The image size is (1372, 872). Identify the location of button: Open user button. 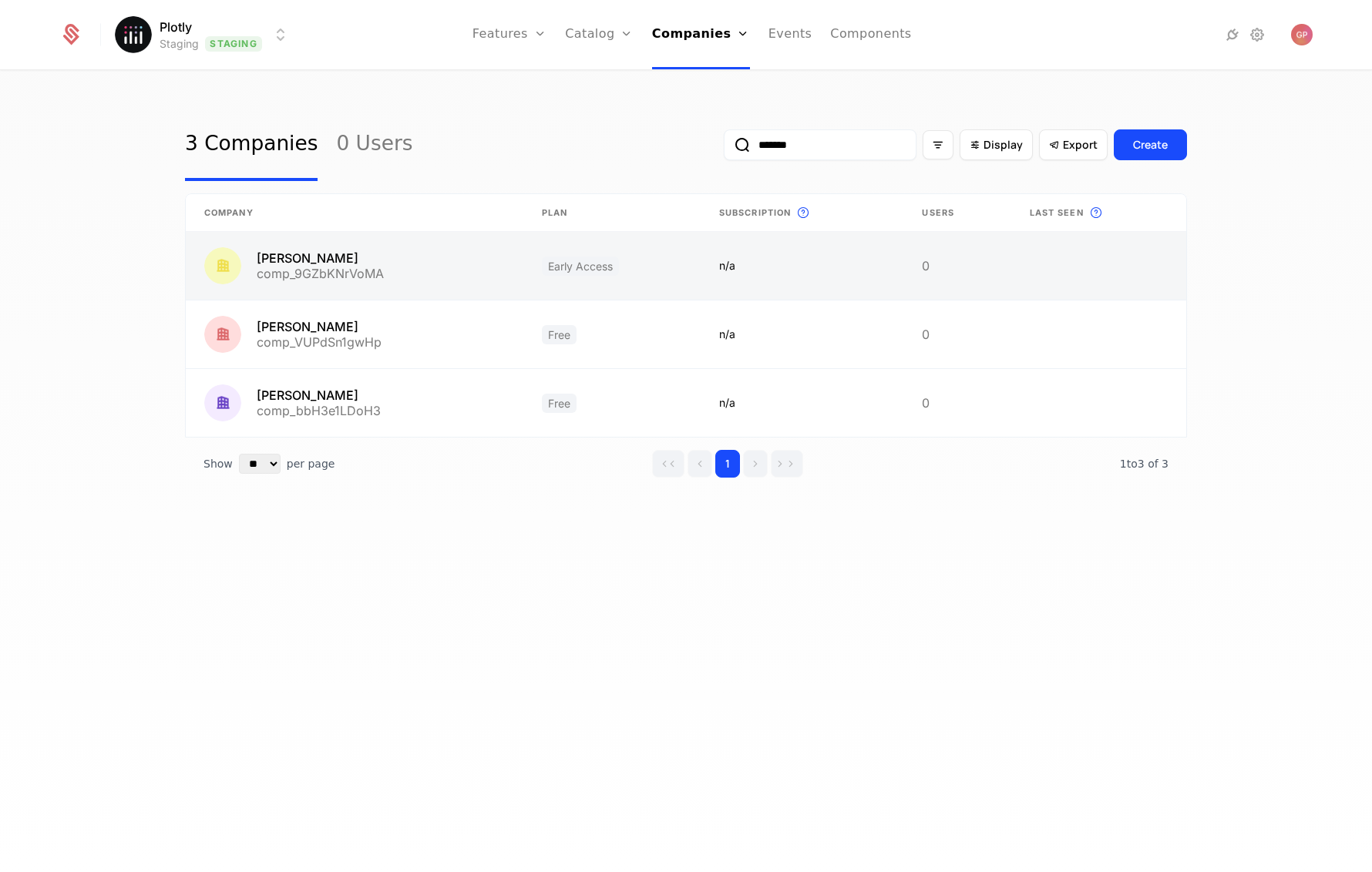
(1302, 35).